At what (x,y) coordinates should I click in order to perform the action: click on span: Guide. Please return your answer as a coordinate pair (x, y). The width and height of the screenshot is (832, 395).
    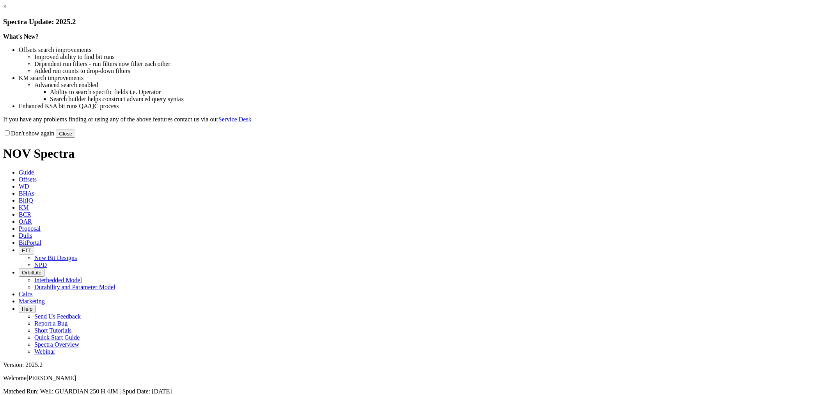
    Looking at the image, I should click on (26, 172).